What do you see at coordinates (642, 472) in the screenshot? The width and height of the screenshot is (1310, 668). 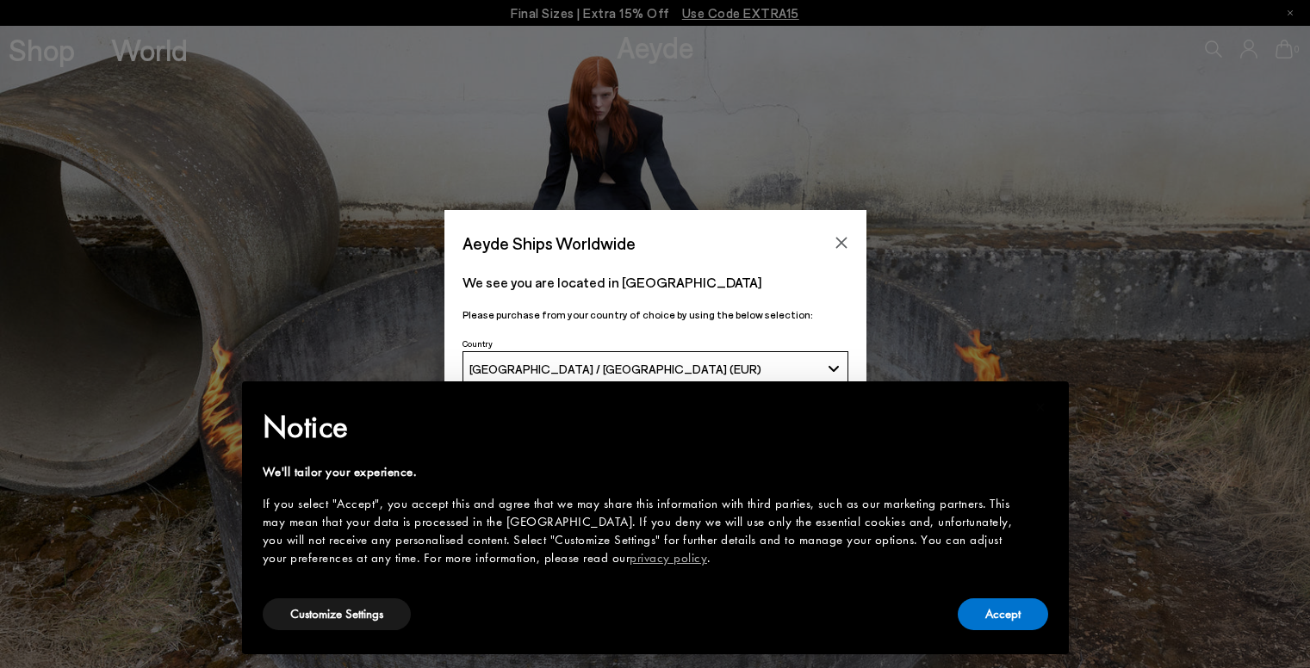 I see `div: We'll tailor your experience.` at bounding box center [642, 472].